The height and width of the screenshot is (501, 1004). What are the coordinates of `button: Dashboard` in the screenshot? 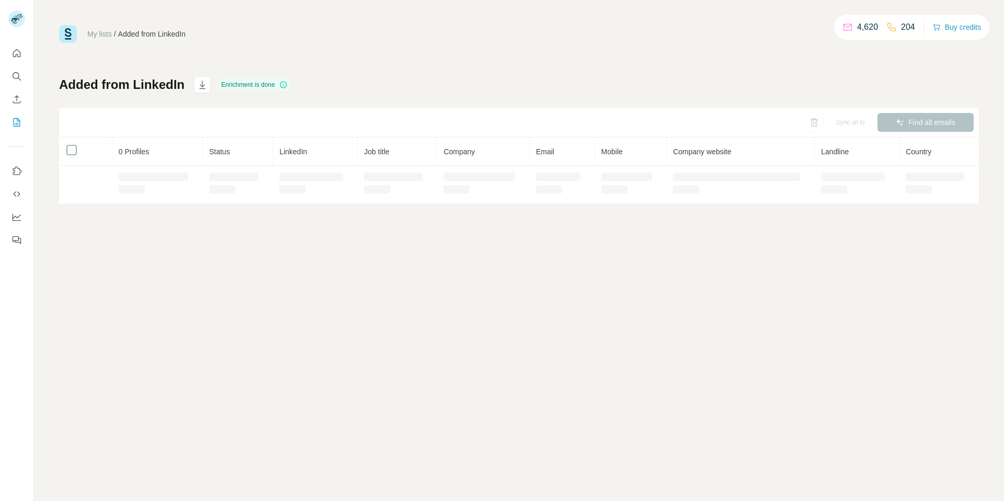 It's located at (17, 217).